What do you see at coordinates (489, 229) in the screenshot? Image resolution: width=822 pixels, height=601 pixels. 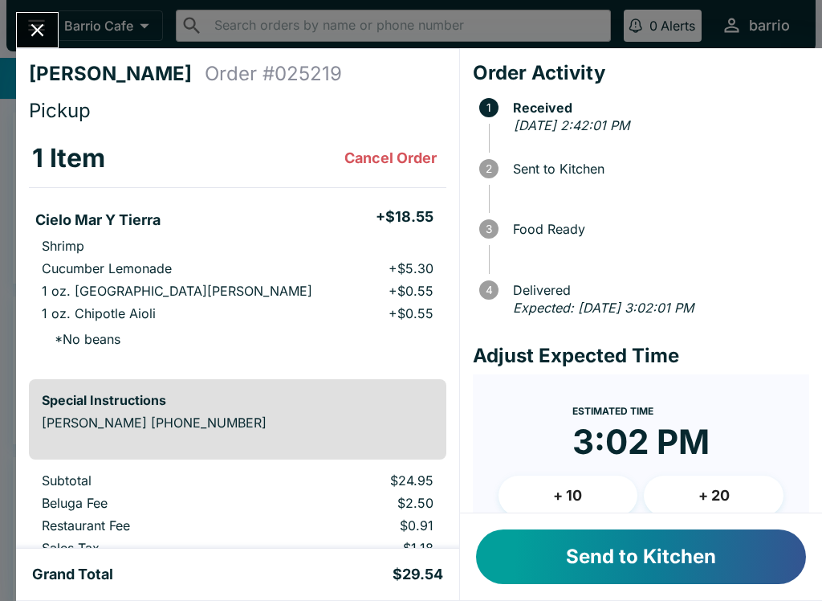 I see `text: 3` at bounding box center [489, 229].